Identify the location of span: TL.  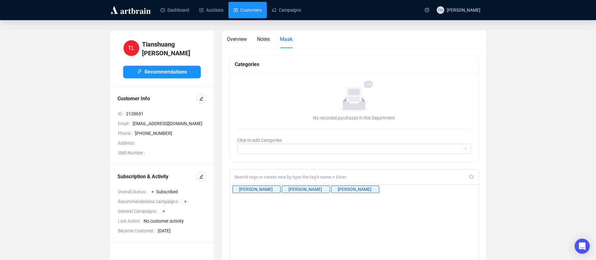
(131, 48).